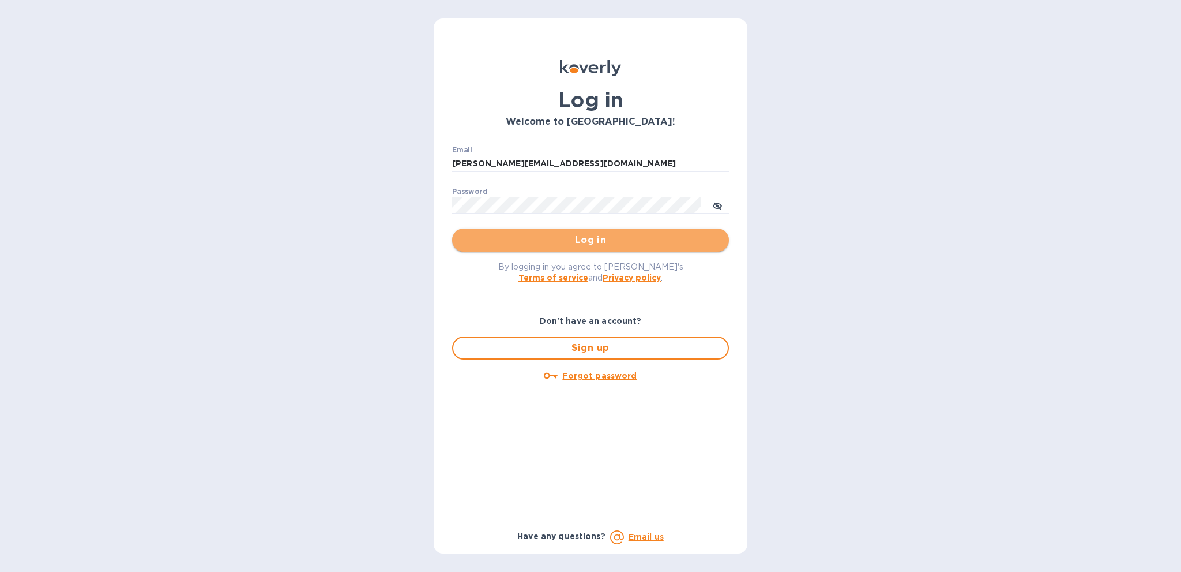 The width and height of the screenshot is (1181, 572). Describe the element at coordinates (632, 277) in the screenshot. I see `a: Privacy policy` at that location.